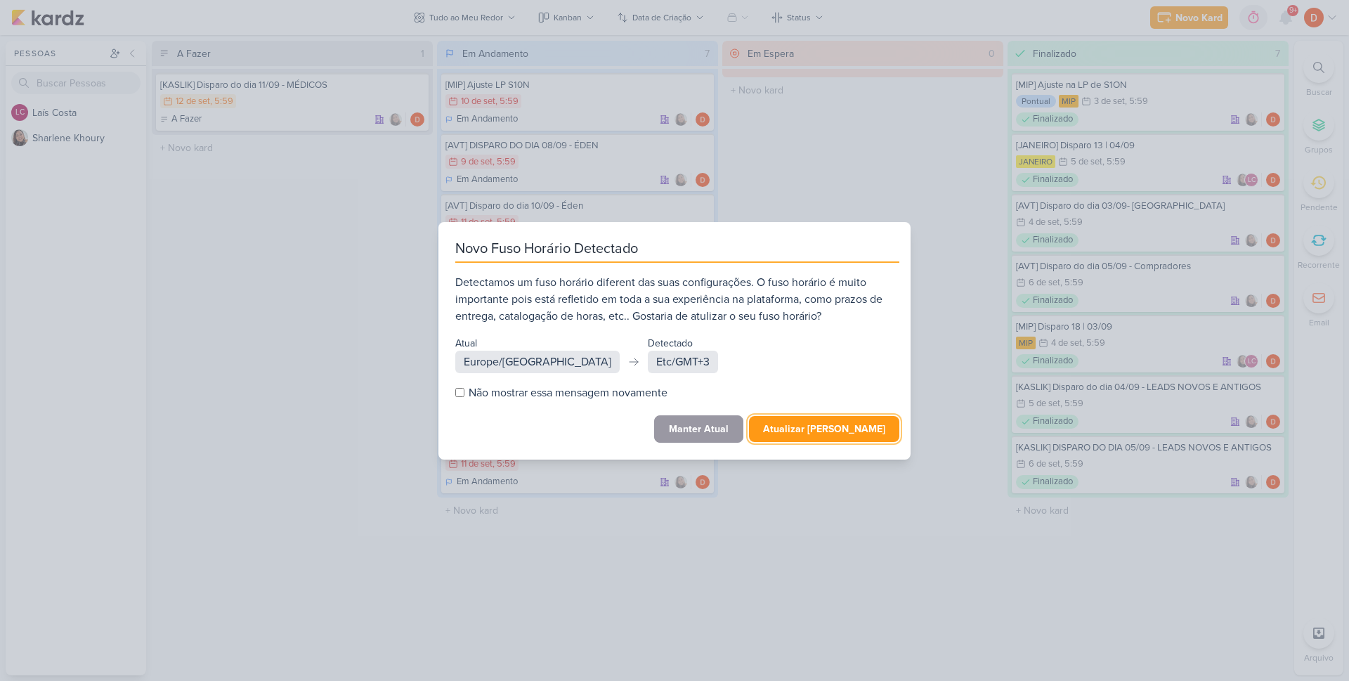  Describe the element at coordinates (677, 251) in the screenshot. I see `div: Novo Fuso Horário Detectado` at that location.